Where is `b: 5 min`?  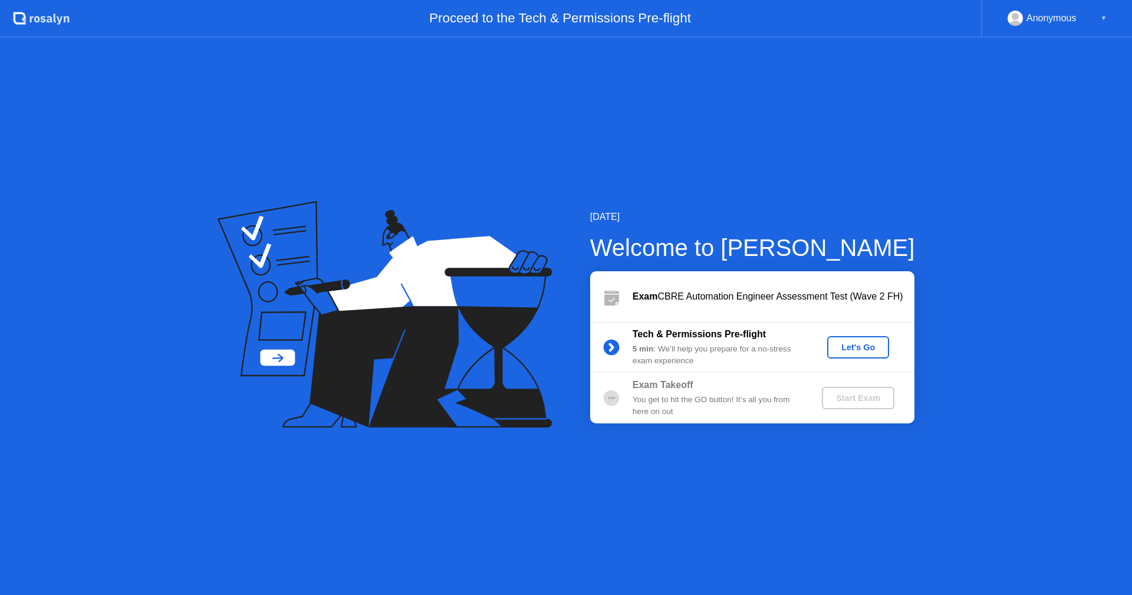 b: 5 min is located at coordinates (643, 348).